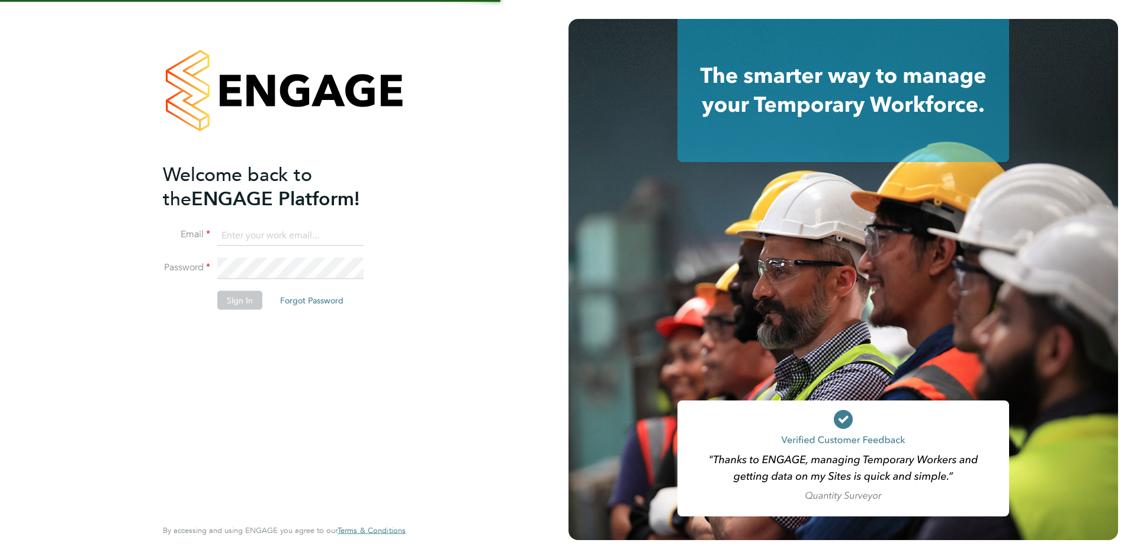  Describe the element at coordinates (371, 530) in the screenshot. I see `span: Terms & Conditions` at that location.